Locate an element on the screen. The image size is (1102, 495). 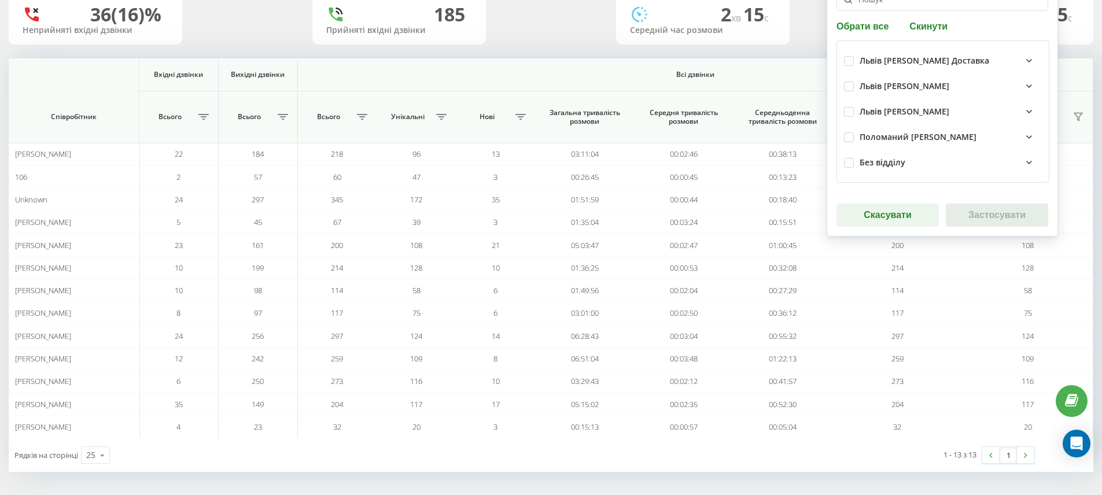
td: 00:52:30 is located at coordinates (782, 404).